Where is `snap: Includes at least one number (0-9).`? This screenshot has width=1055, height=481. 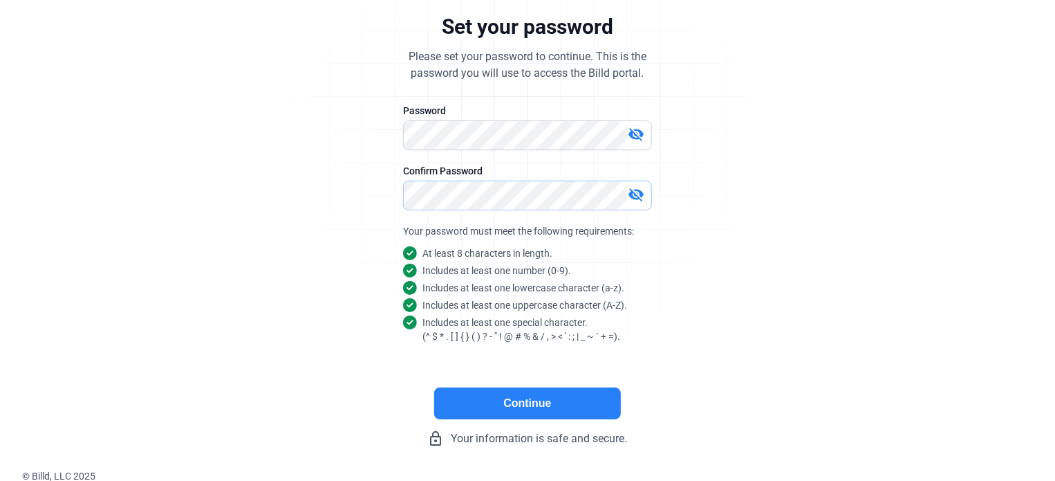
snap: Includes at least one number (0-9). is located at coordinates (497, 270).